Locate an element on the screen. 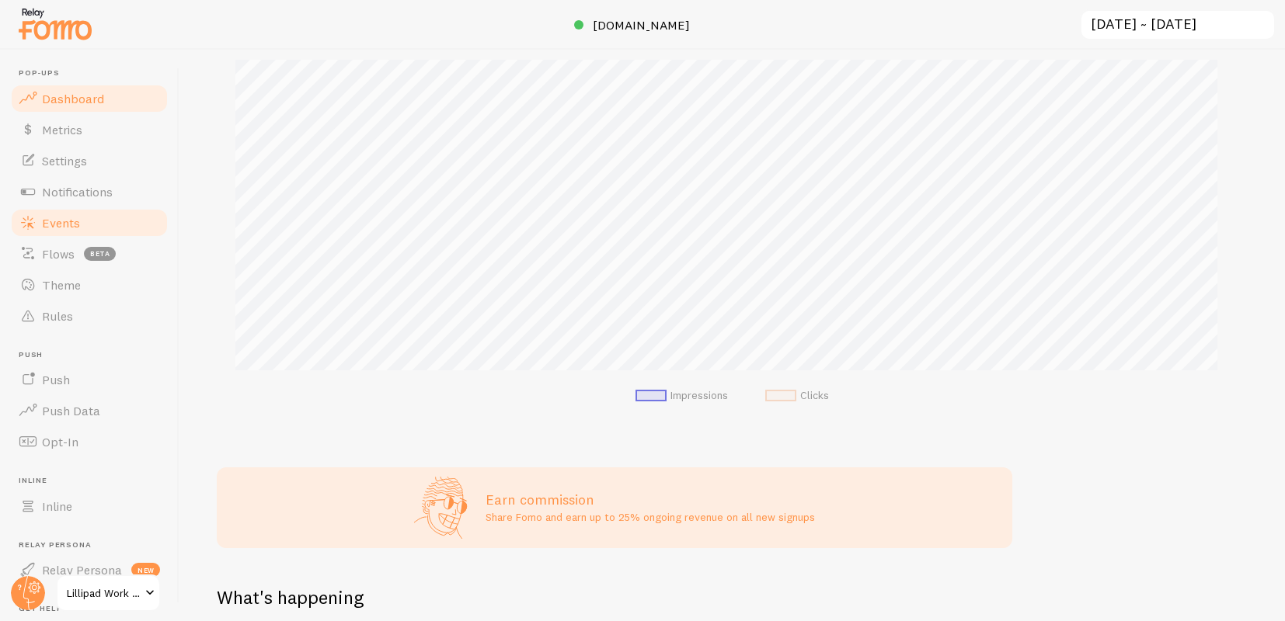 The height and width of the screenshot is (621, 1285). a: Notifications is located at coordinates (89, 192).